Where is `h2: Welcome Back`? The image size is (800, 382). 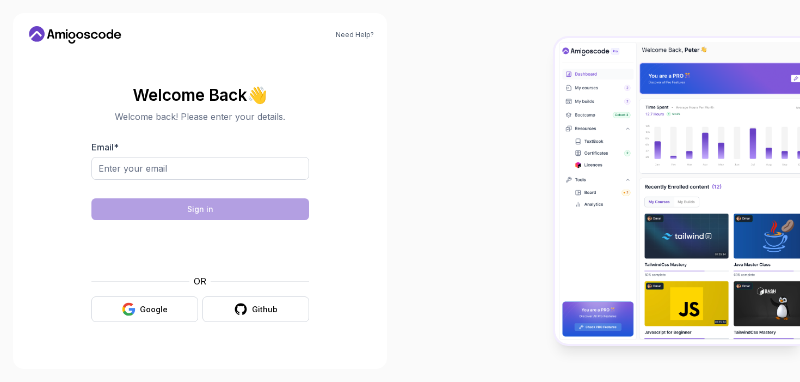
h2: Welcome Back is located at coordinates (200, 95).